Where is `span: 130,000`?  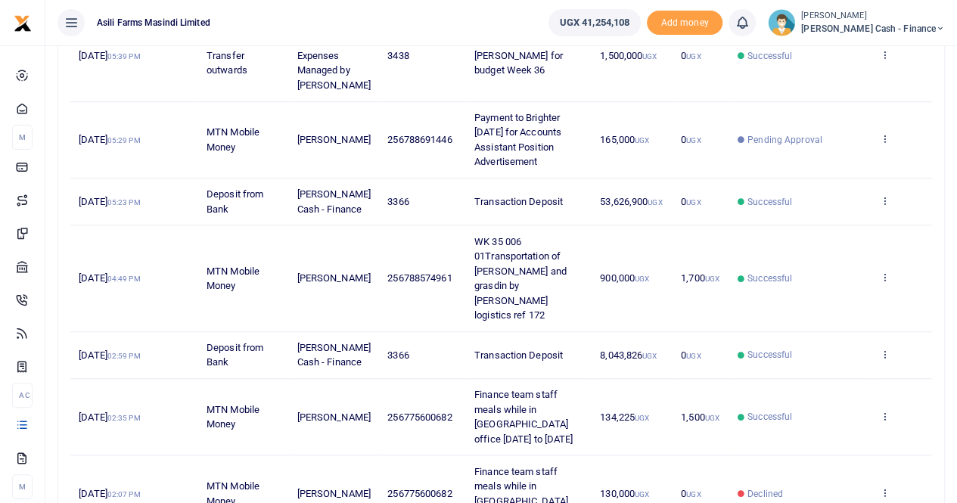 span: 130,000 is located at coordinates (624, 493).